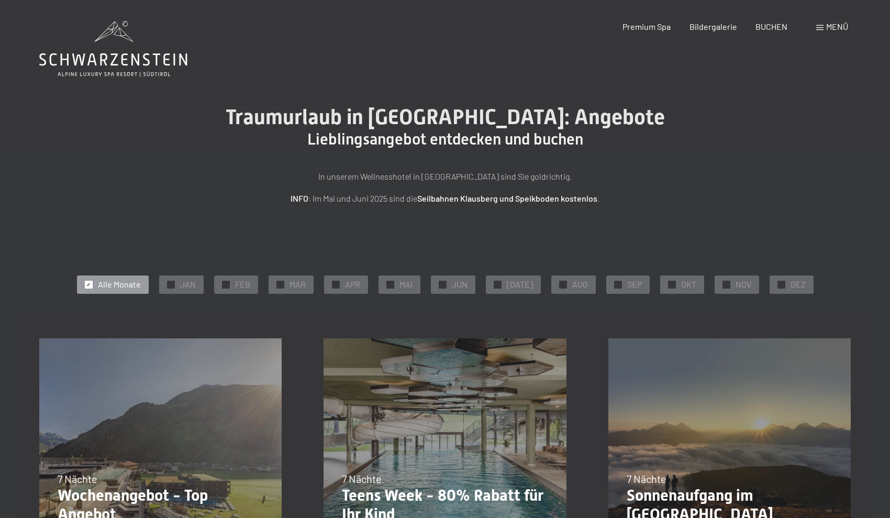 Image resolution: width=890 pixels, height=518 pixels. What do you see at coordinates (837, 26) in the screenshot?
I see `span: Menü` at bounding box center [837, 26].